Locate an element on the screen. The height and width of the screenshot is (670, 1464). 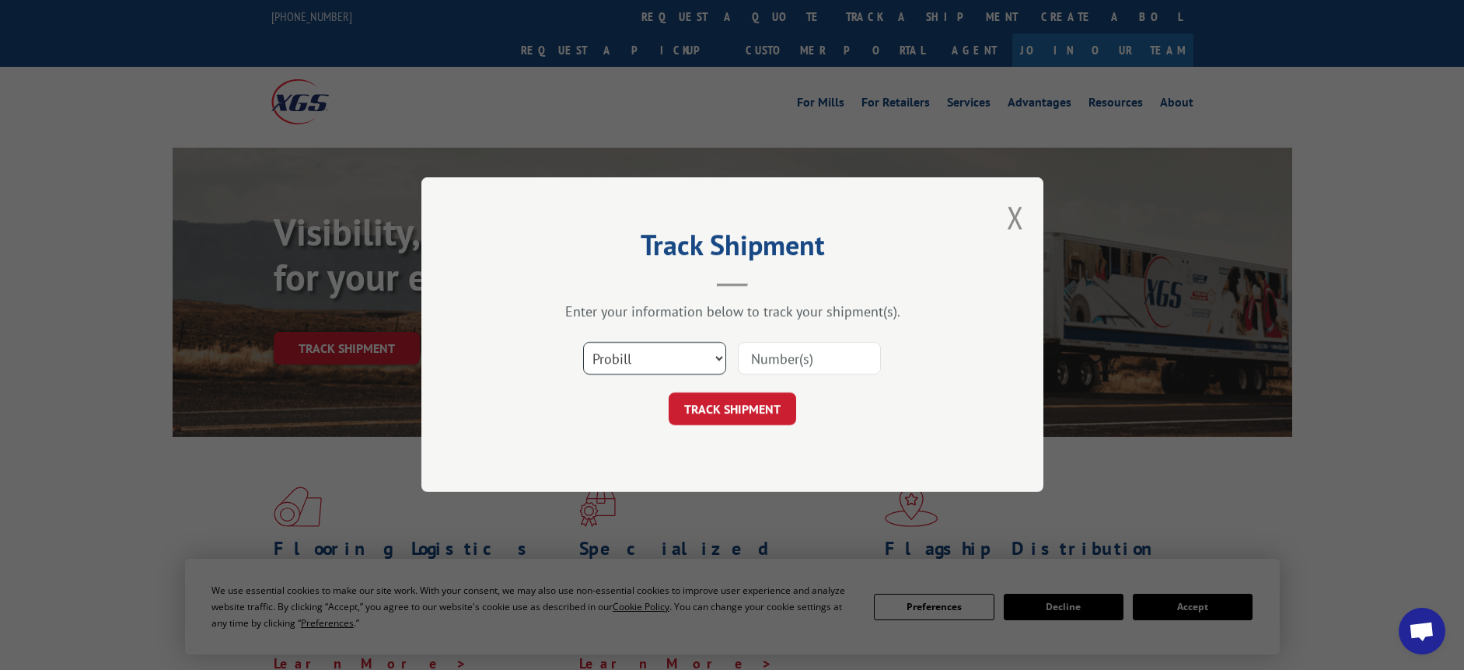
button: Close modal is located at coordinates (1015, 217).